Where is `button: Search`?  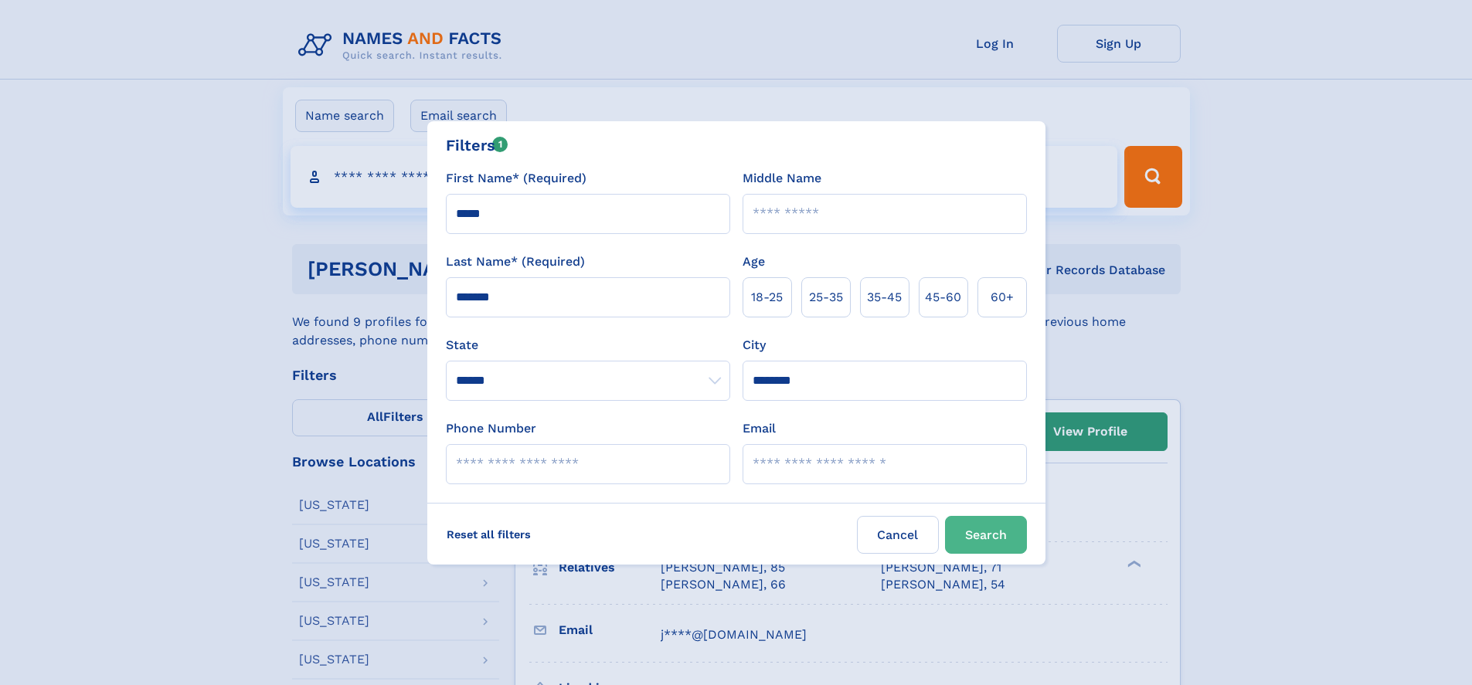
button: Search is located at coordinates (986, 535).